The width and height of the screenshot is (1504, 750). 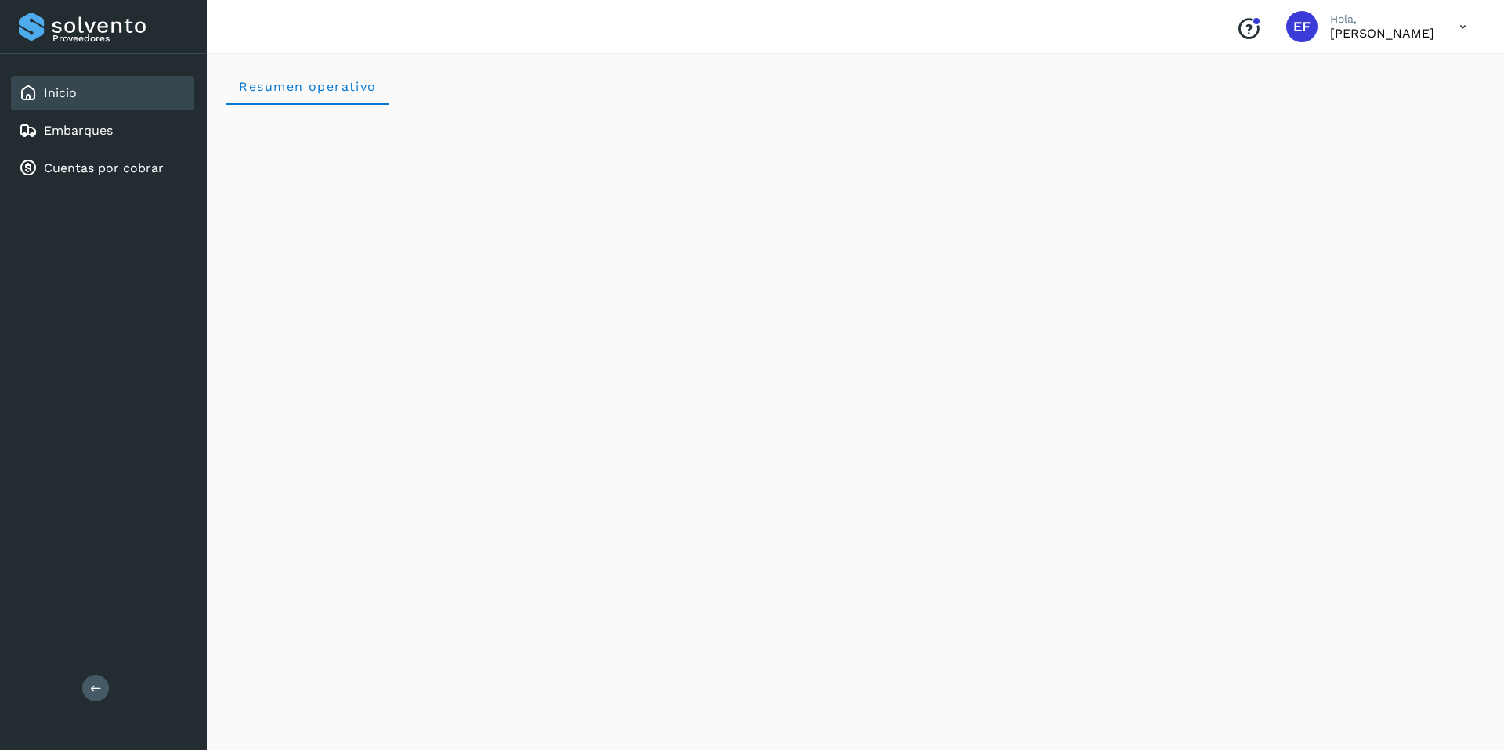 I want to click on p: Eduardo Fonseca Sánchez, so click(x=1382, y=33).